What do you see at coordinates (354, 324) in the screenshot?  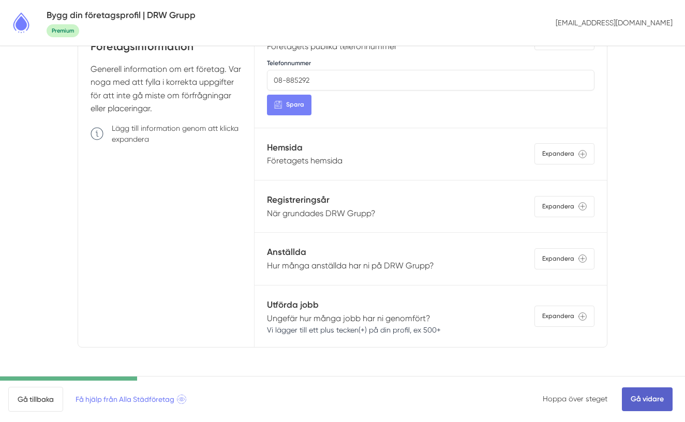 I see `p: Ungefär hur många jobb har ni genomfört?` at bounding box center [354, 324].